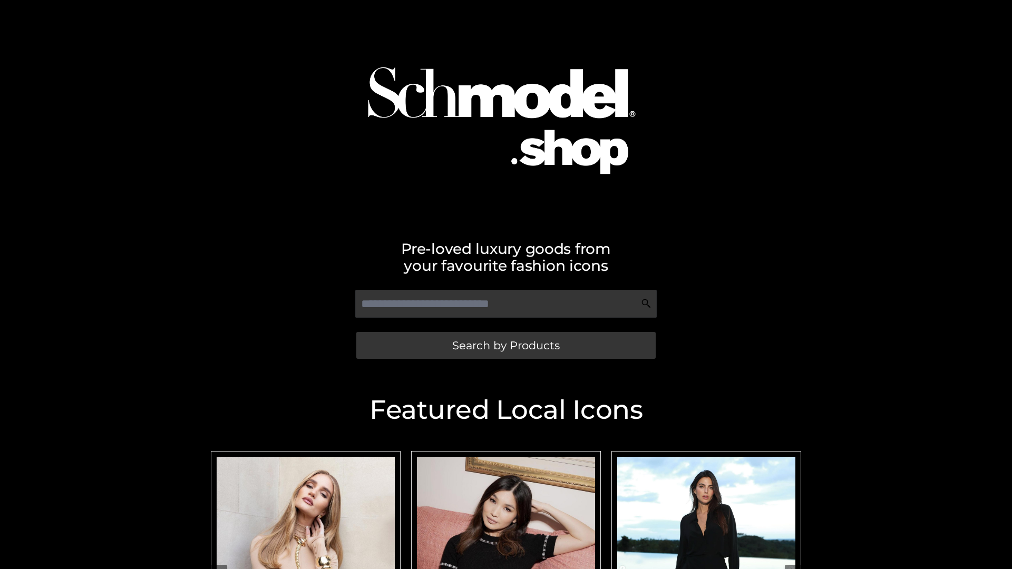 The width and height of the screenshot is (1012, 569). I want to click on img: Search Icon, so click(646, 304).